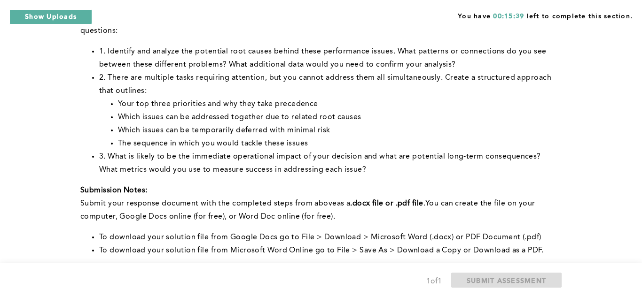  Describe the element at coordinates (319, 211) in the screenshot. I see `p: with the completed steps from above You can create the file on your computer, Google Docs online ...` at that location.